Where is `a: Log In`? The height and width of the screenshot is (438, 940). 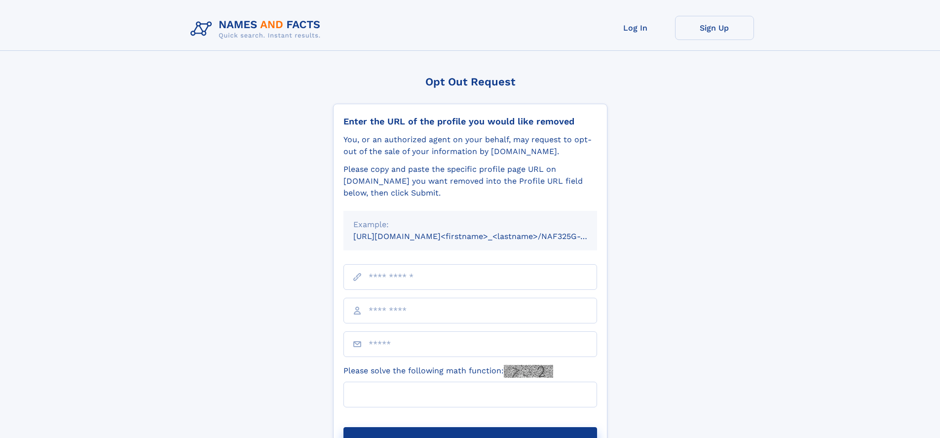
a: Log In is located at coordinates (636, 28).